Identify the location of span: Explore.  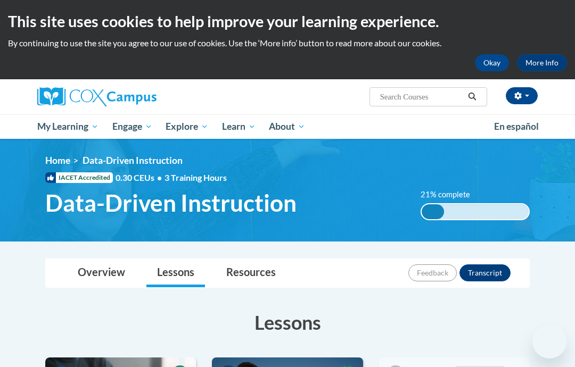
(187, 127).